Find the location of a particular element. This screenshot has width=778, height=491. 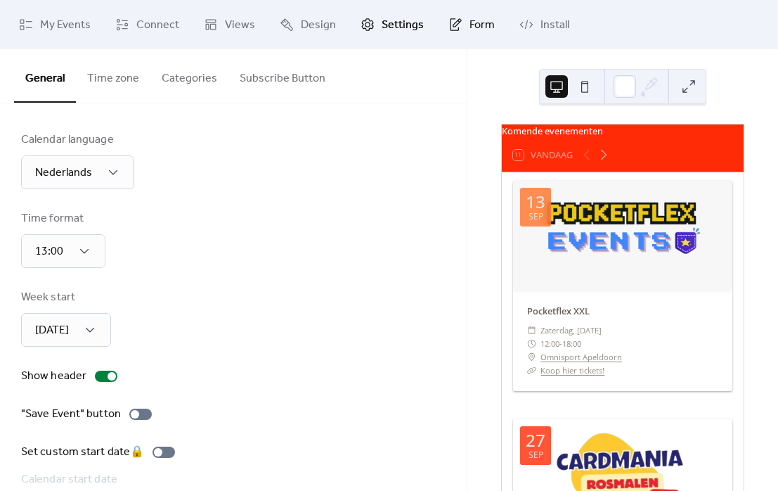

a: Form is located at coordinates (472, 25).